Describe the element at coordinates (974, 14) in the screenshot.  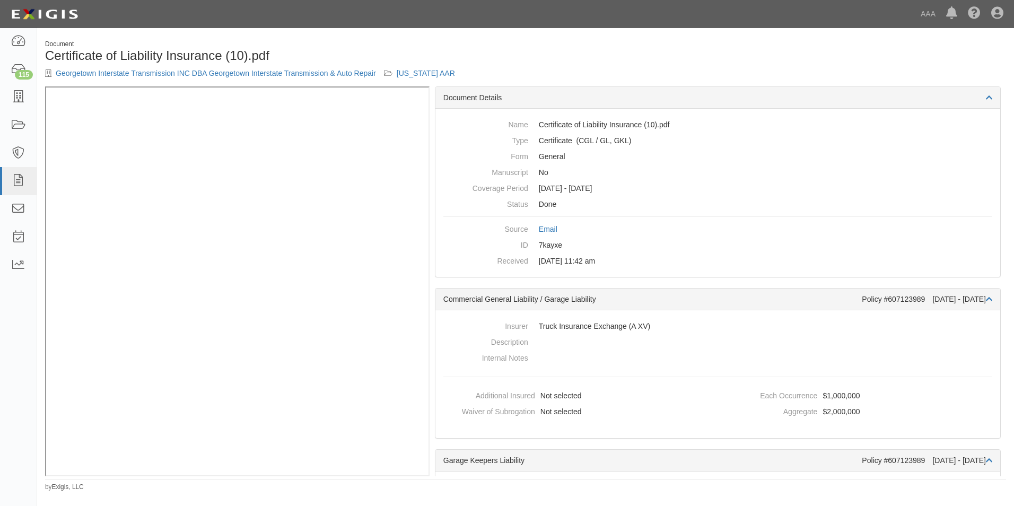
I see `i: Help Center - Complianz` at that location.